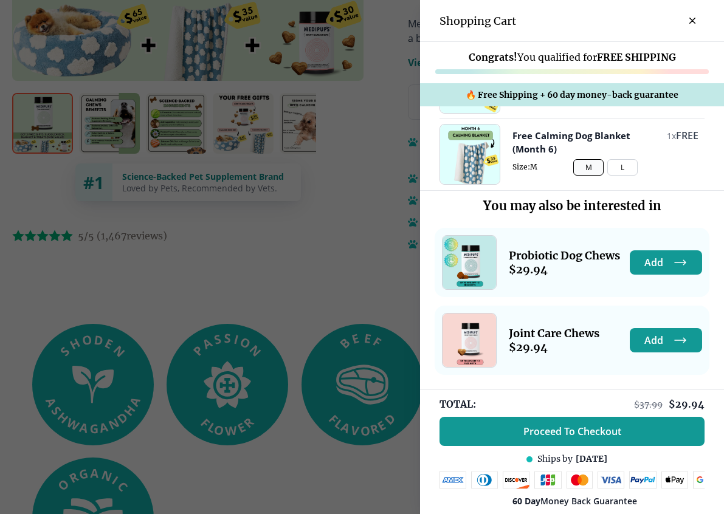  What do you see at coordinates (588, 167) in the screenshot?
I see `button: M` at bounding box center [588, 167].